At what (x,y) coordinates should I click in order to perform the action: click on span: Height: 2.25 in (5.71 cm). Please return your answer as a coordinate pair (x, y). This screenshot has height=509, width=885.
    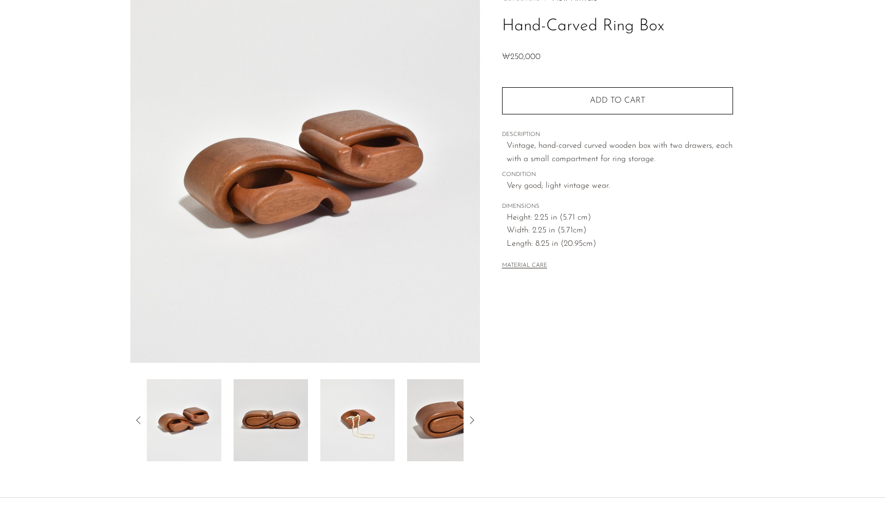
    Looking at the image, I should click on (619, 218).